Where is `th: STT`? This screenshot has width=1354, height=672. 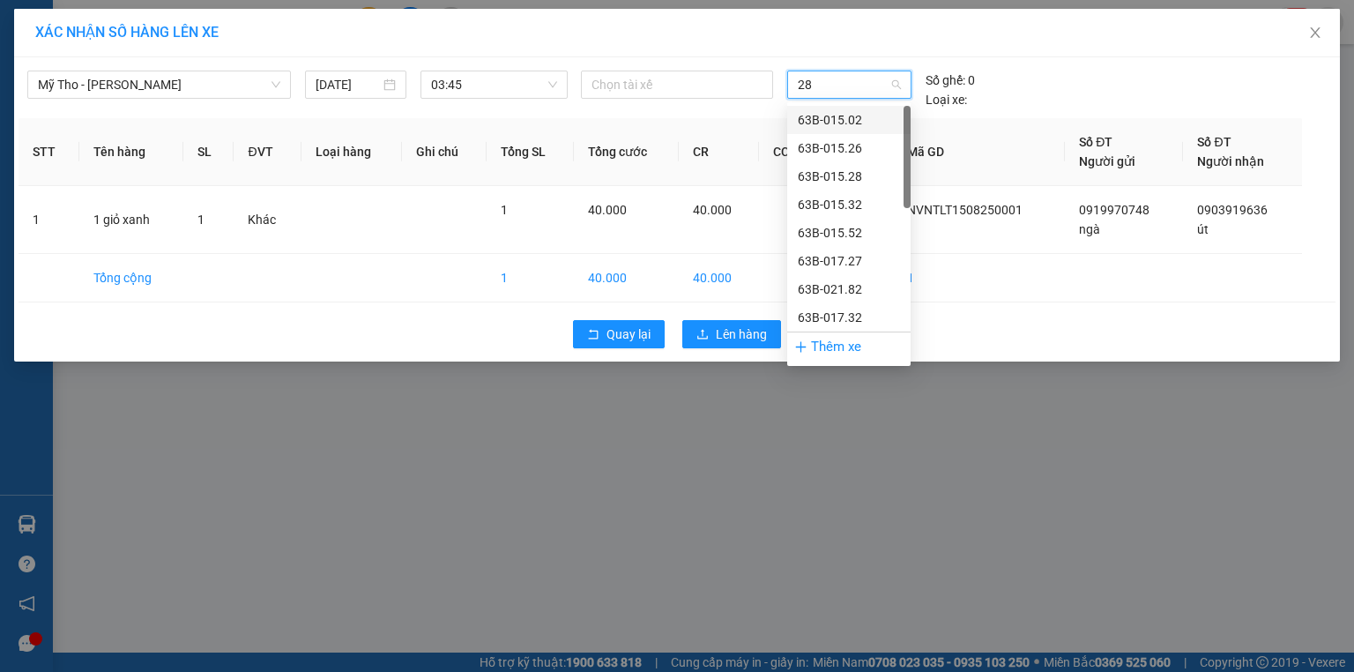 th: STT is located at coordinates (48, 152).